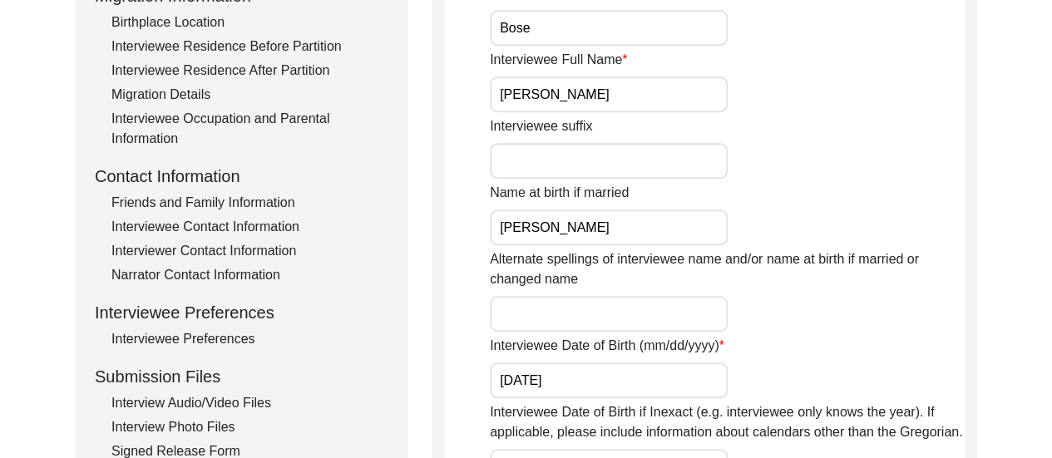 This screenshot has height=458, width=1052. I want to click on div: Friends and Family Information, so click(250, 203).